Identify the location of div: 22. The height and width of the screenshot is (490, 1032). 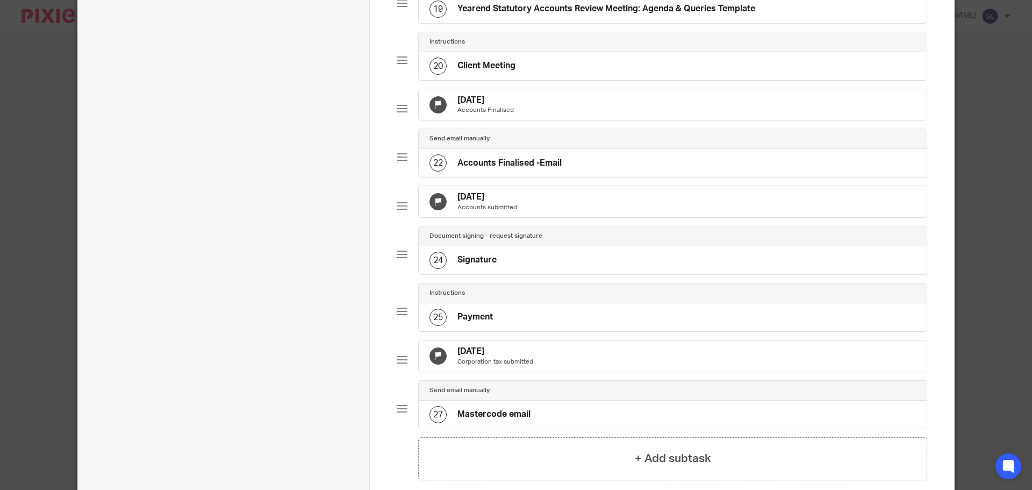
(438, 163).